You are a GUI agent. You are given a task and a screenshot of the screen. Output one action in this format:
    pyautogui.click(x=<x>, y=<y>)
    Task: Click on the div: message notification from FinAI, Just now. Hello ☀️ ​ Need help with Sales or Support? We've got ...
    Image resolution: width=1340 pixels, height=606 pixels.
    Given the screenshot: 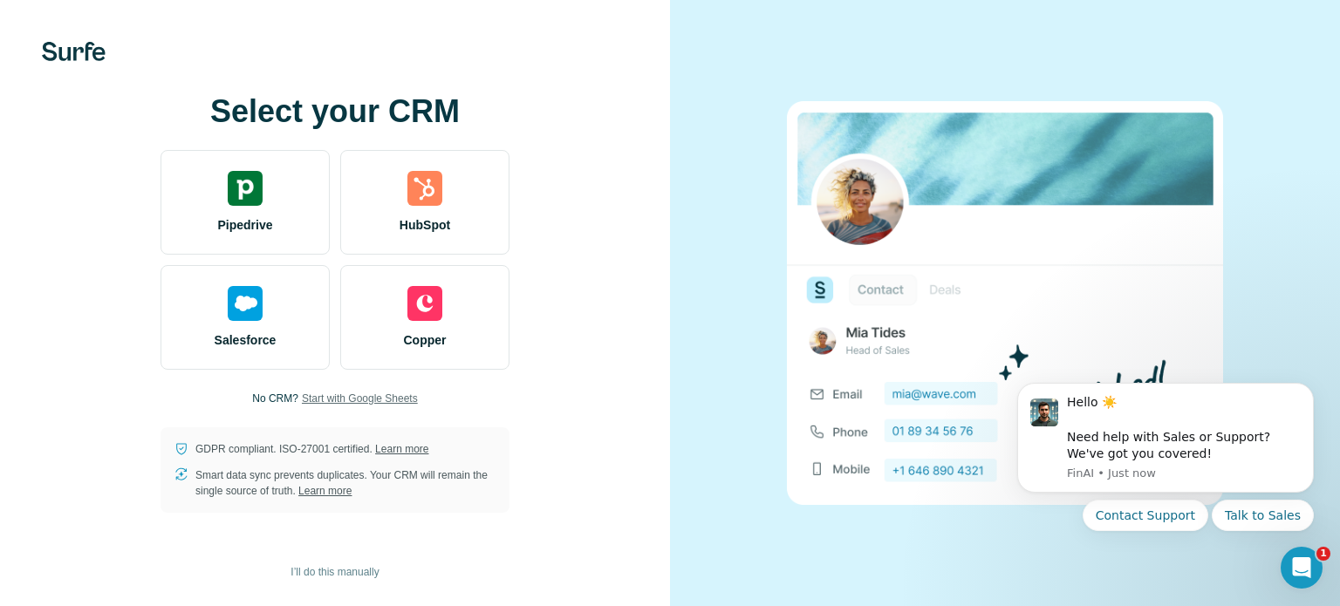 What is the action you would take?
    pyautogui.click(x=174, y=76)
    